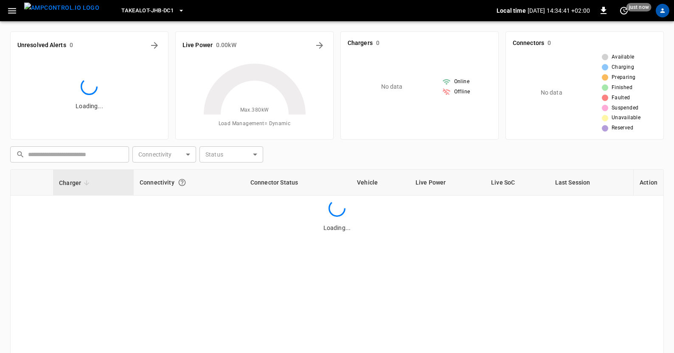 The image size is (674, 353). What do you see at coordinates (42, 45) in the screenshot?
I see `h6: Unresolved Alerts` at bounding box center [42, 45].